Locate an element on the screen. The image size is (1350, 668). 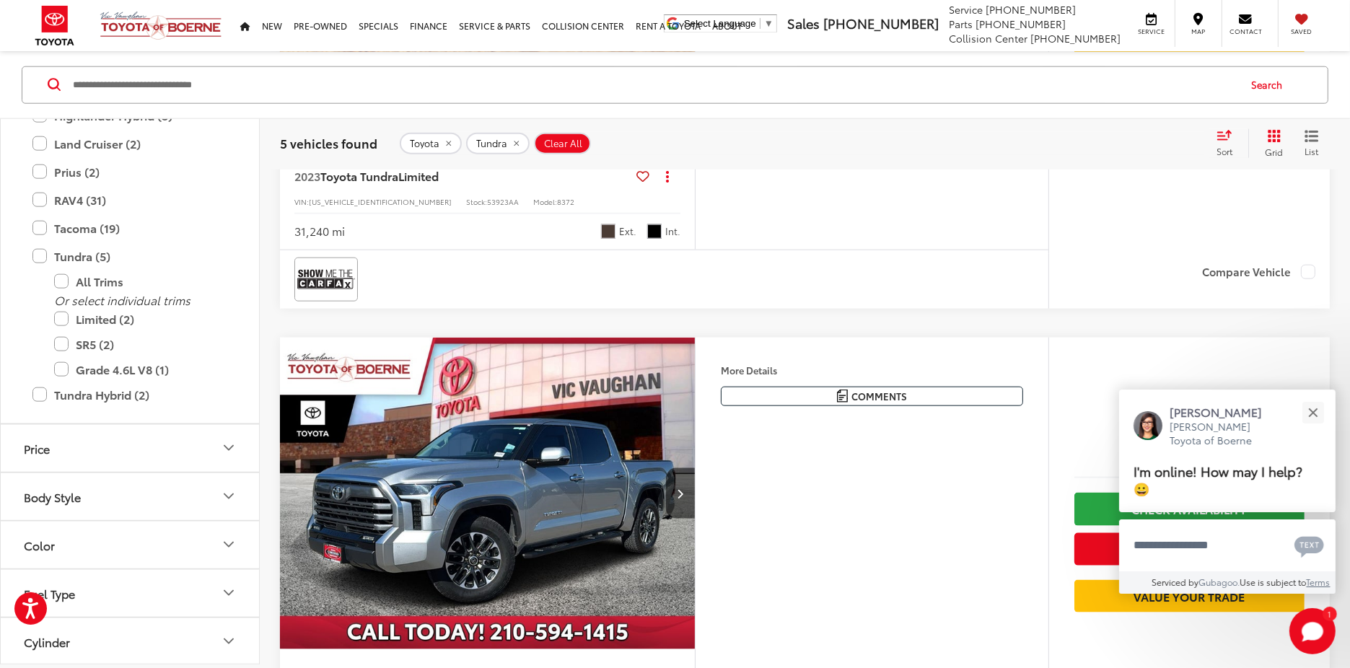
label: Grade 4.6L V8 (1) is located at coordinates (141, 369).